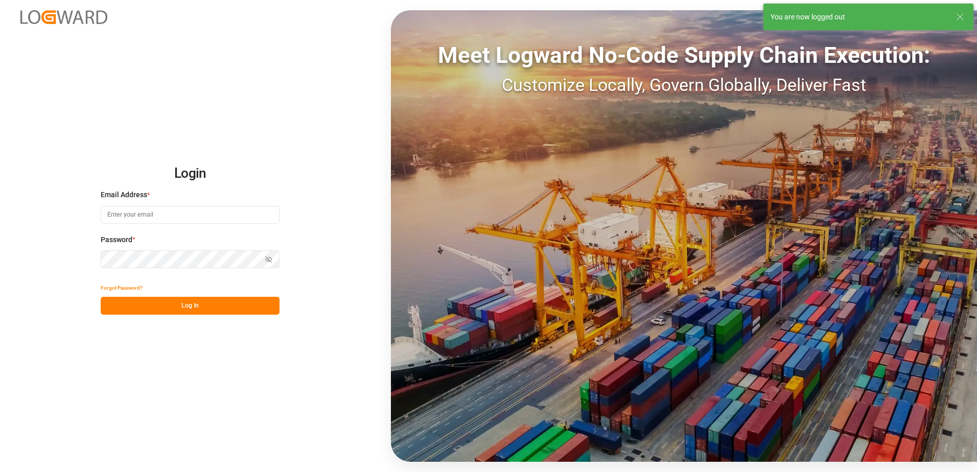  What do you see at coordinates (684, 55) in the screenshot?
I see `div: Meet Logward No-Code Supply Chain Execution:` at bounding box center [684, 55].